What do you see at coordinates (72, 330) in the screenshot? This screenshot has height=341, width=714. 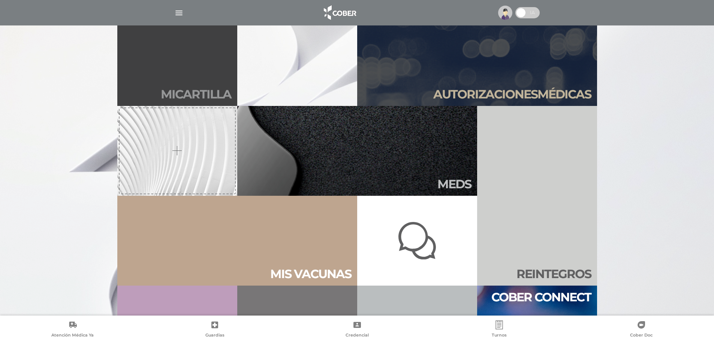 I see `a: Atención Médica Ya` at bounding box center [72, 330].